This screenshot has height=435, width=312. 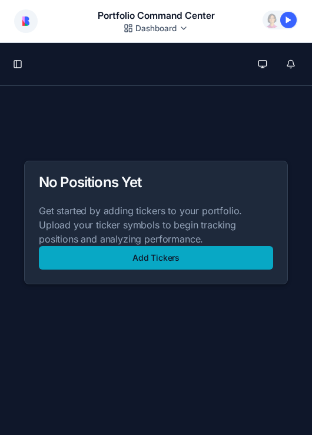 I want to click on button: Portfolio Command CenterDashboard, so click(x=156, y=21).